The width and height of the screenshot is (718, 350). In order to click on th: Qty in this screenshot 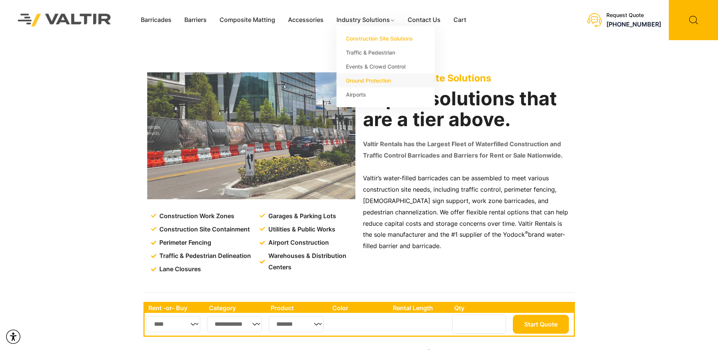, I will do `click(480, 308)`.